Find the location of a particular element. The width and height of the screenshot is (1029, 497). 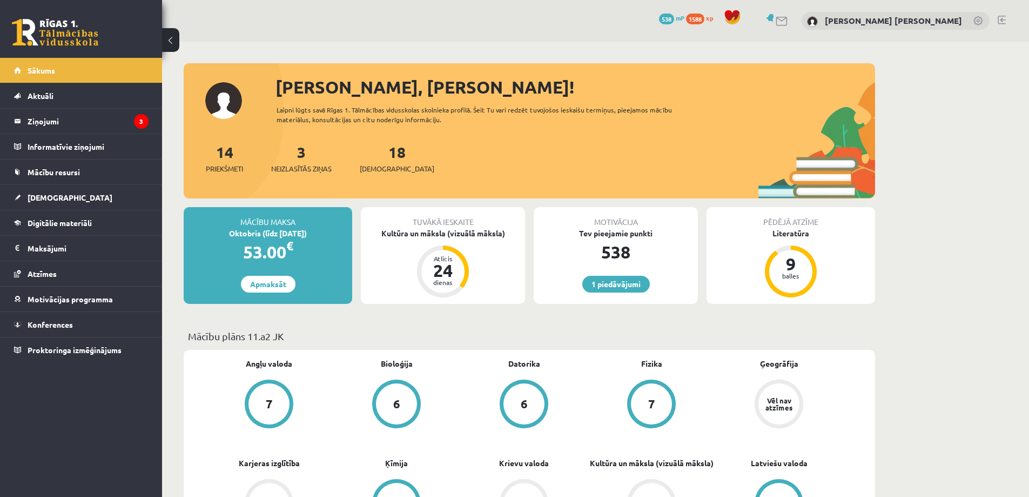

div: 53.00 is located at coordinates (268, 252).